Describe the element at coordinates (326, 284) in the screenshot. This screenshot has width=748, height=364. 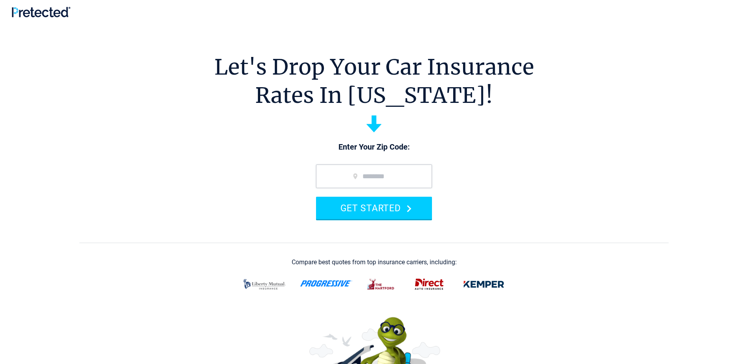
I see `img: progressive` at that location.